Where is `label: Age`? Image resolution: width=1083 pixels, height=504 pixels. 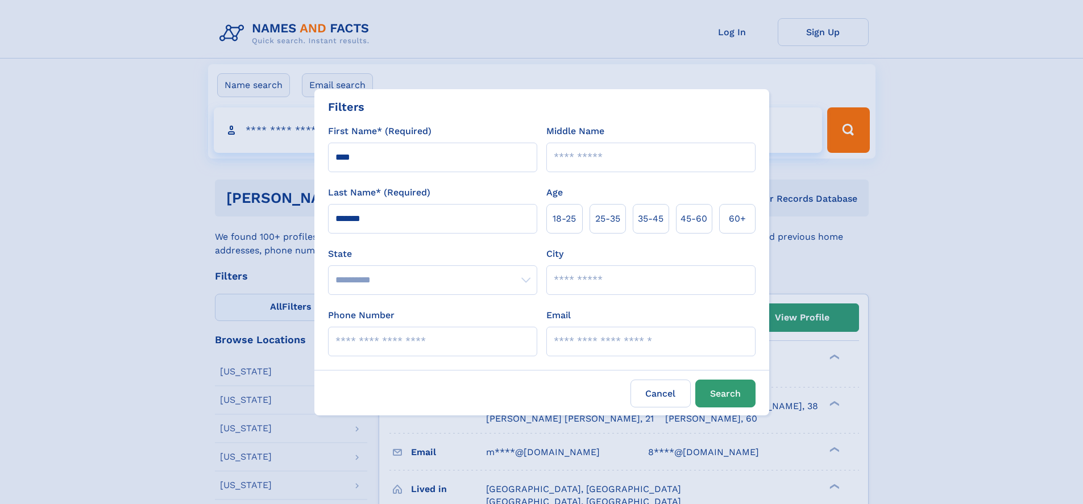 label: Age is located at coordinates (554, 193).